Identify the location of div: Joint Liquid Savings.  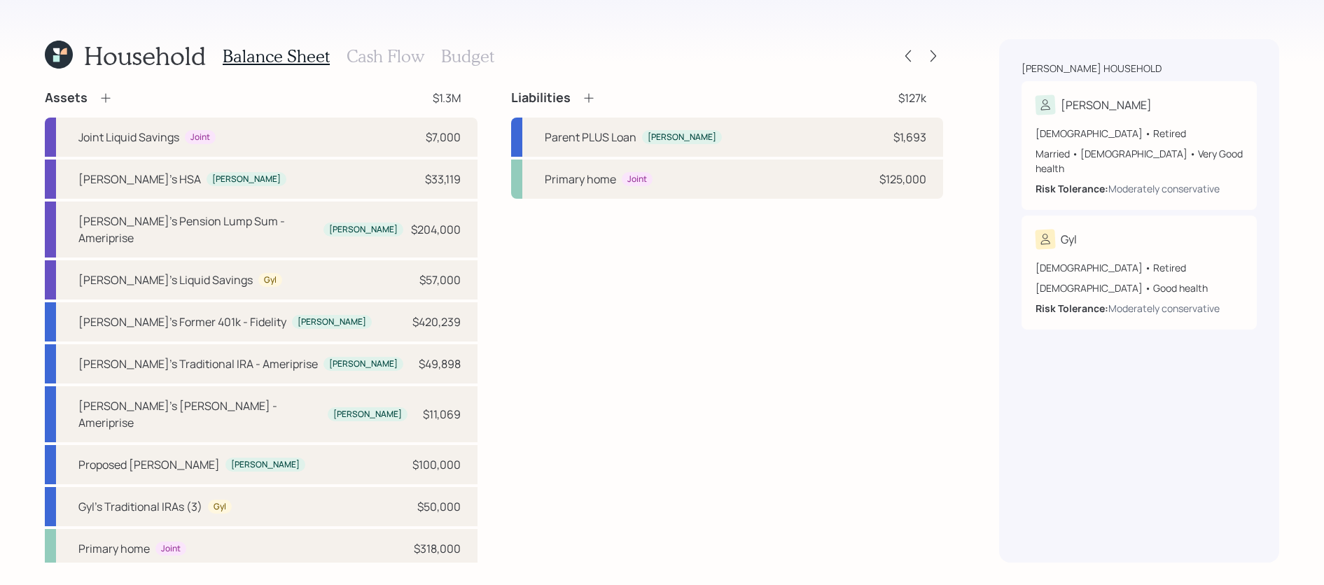
(129, 137).